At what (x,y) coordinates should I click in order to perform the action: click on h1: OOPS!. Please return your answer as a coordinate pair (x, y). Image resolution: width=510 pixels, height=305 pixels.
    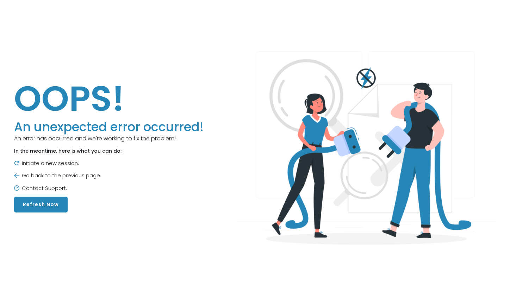
    Looking at the image, I should click on (109, 99).